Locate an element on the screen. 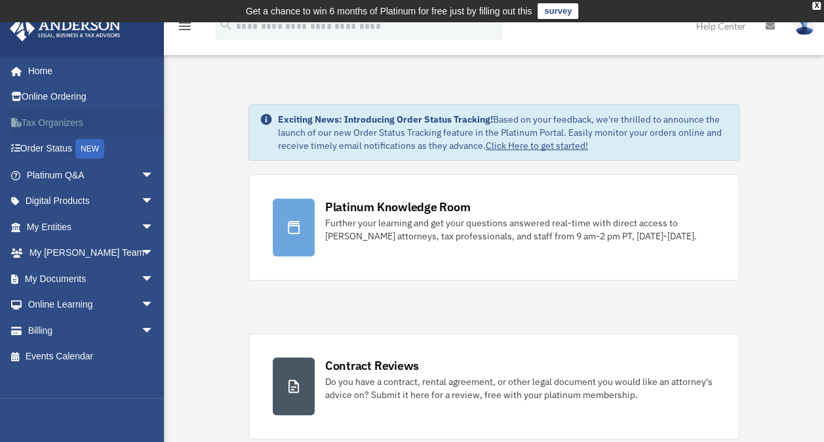 This screenshot has height=442, width=824. a: Contract Reviews Do you have a contract, rental agreement, or other legal document you would like... is located at coordinates (494, 386).